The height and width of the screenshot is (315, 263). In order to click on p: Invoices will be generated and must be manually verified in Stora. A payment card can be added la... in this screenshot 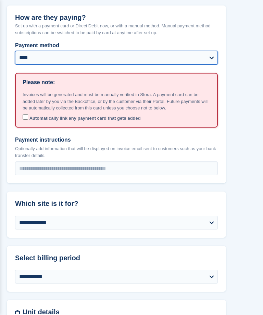, I will do `click(116, 101)`.